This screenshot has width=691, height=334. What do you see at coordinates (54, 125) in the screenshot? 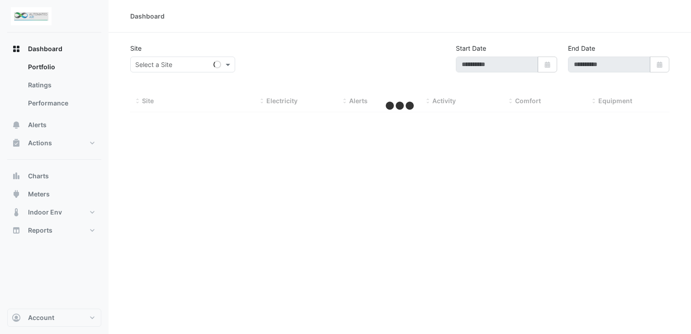
I see `button: Alerts` at bounding box center [54, 125].